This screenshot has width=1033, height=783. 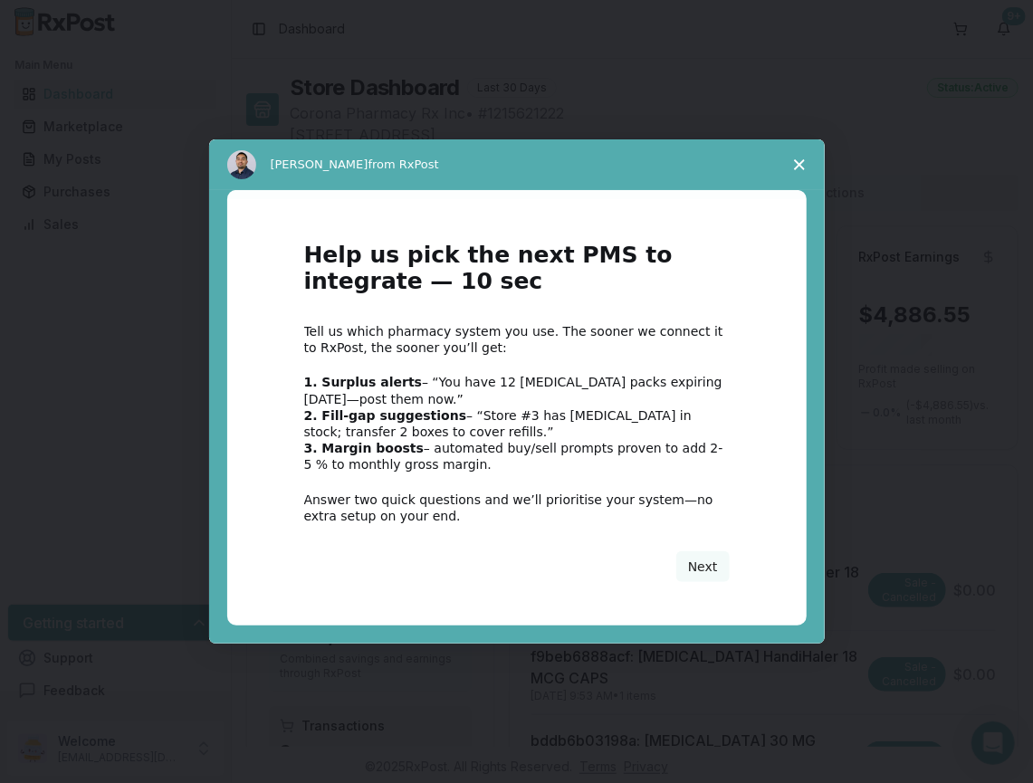 I want to click on span: from RxPost, so click(x=404, y=164).